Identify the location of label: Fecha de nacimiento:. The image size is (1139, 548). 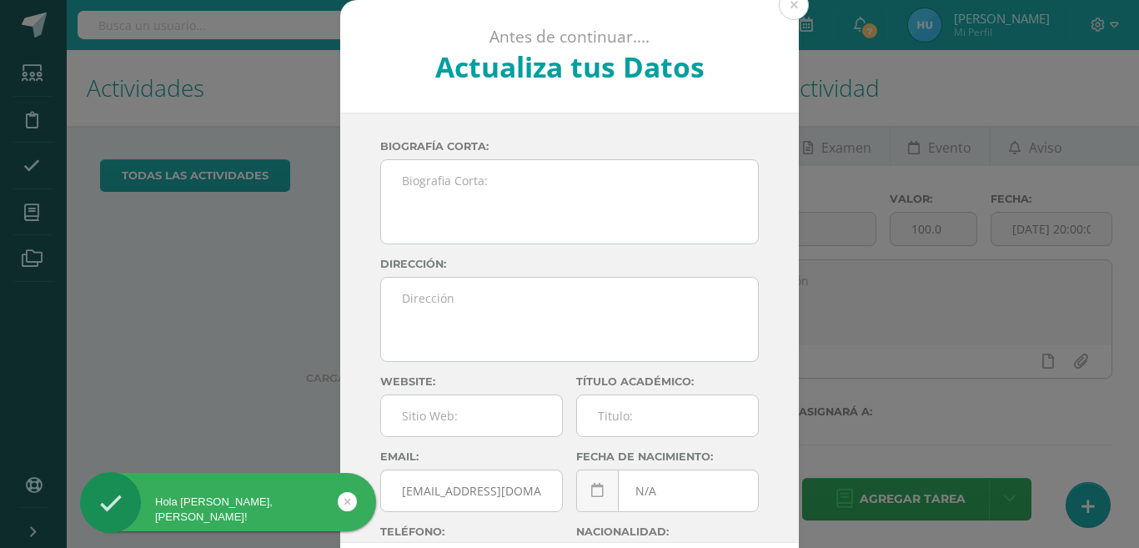
(667, 456).